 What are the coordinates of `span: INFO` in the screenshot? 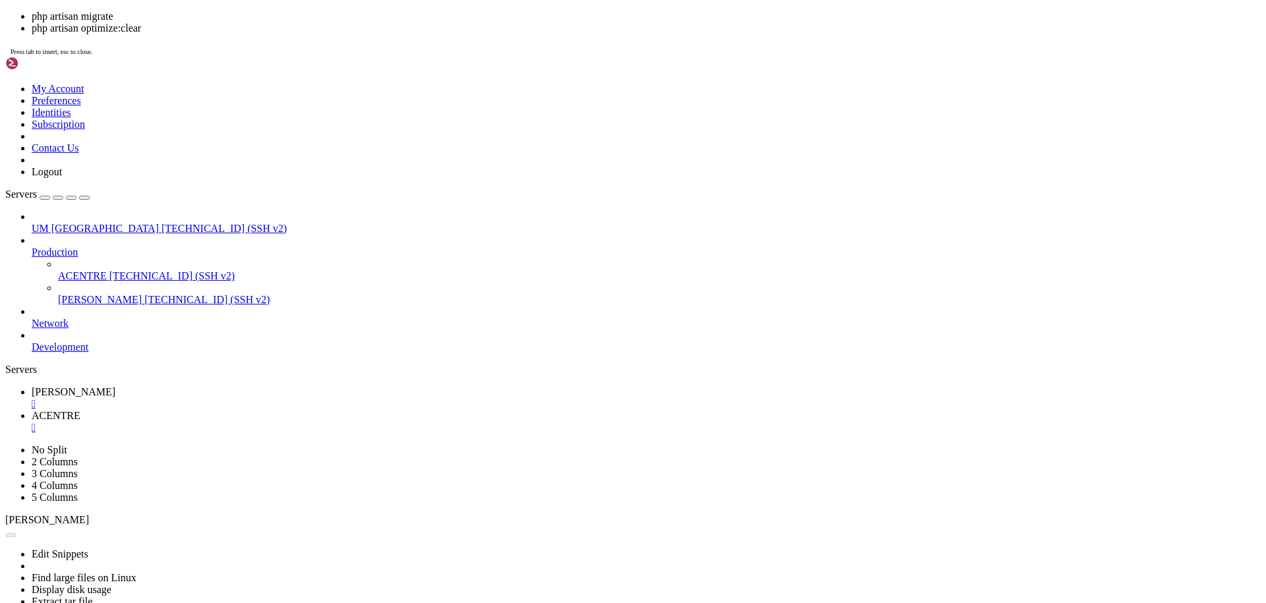 It's located at (26, 78).